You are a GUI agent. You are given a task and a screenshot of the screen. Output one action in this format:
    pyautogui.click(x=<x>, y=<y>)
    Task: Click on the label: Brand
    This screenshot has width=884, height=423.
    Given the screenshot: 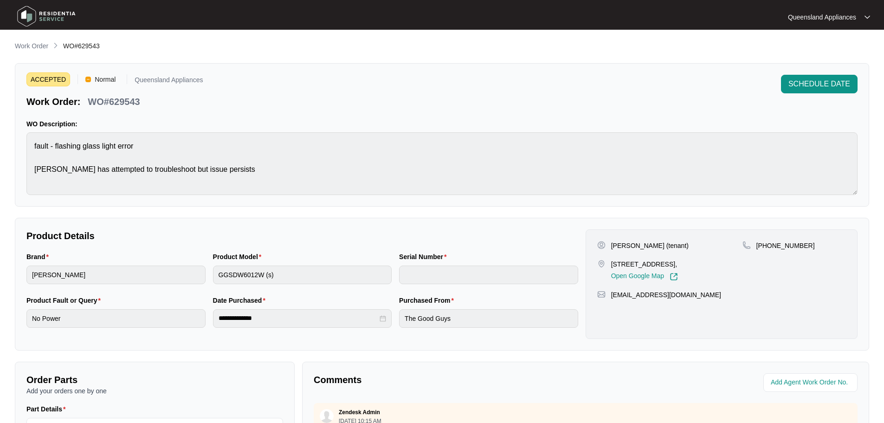 What is the action you would take?
    pyautogui.click(x=39, y=257)
    